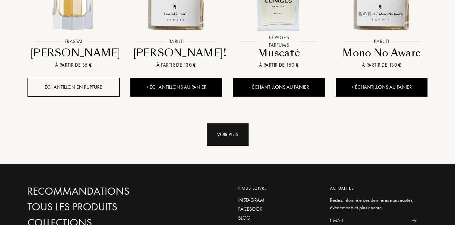 The width and height of the screenshot is (455, 225). What do you see at coordinates (279, 200) in the screenshot?
I see `a: Instagram` at bounding box center [279, 200].